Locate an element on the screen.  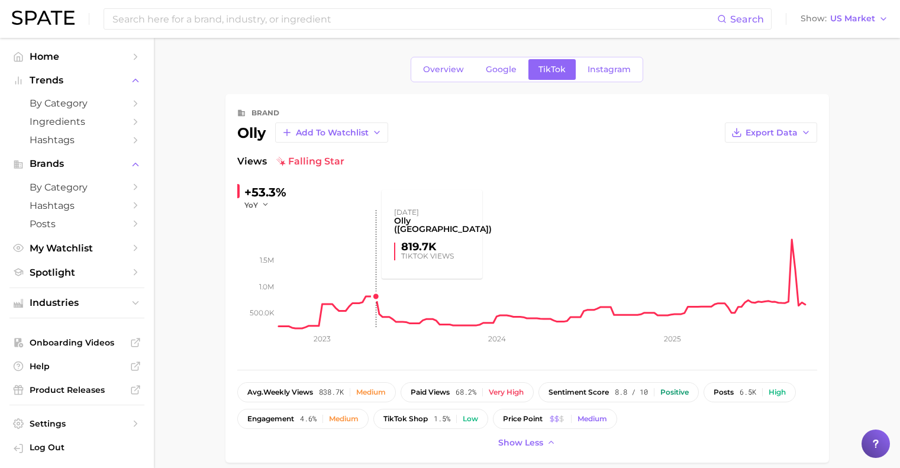
span: Google is located at coordinates (501, 69).